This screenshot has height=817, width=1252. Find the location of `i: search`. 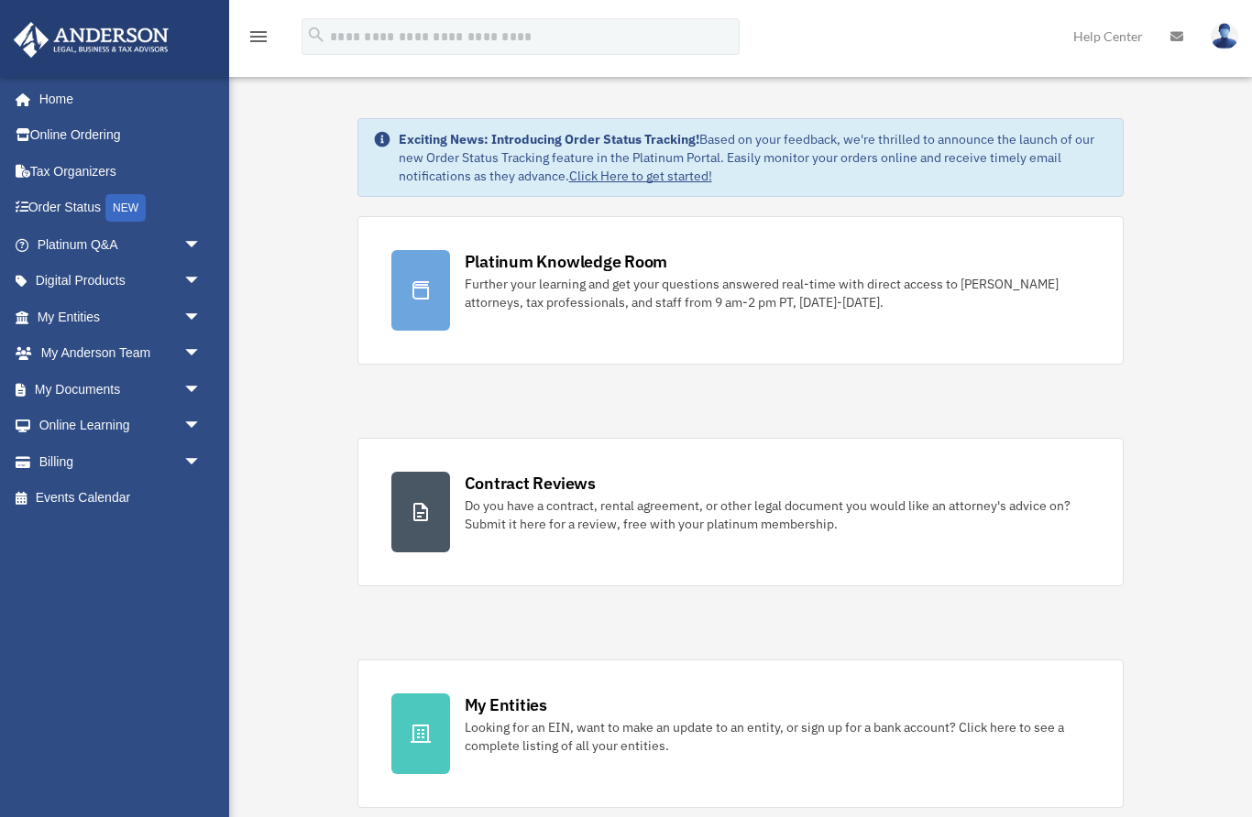

i: search is located at coordinates (316, 35).